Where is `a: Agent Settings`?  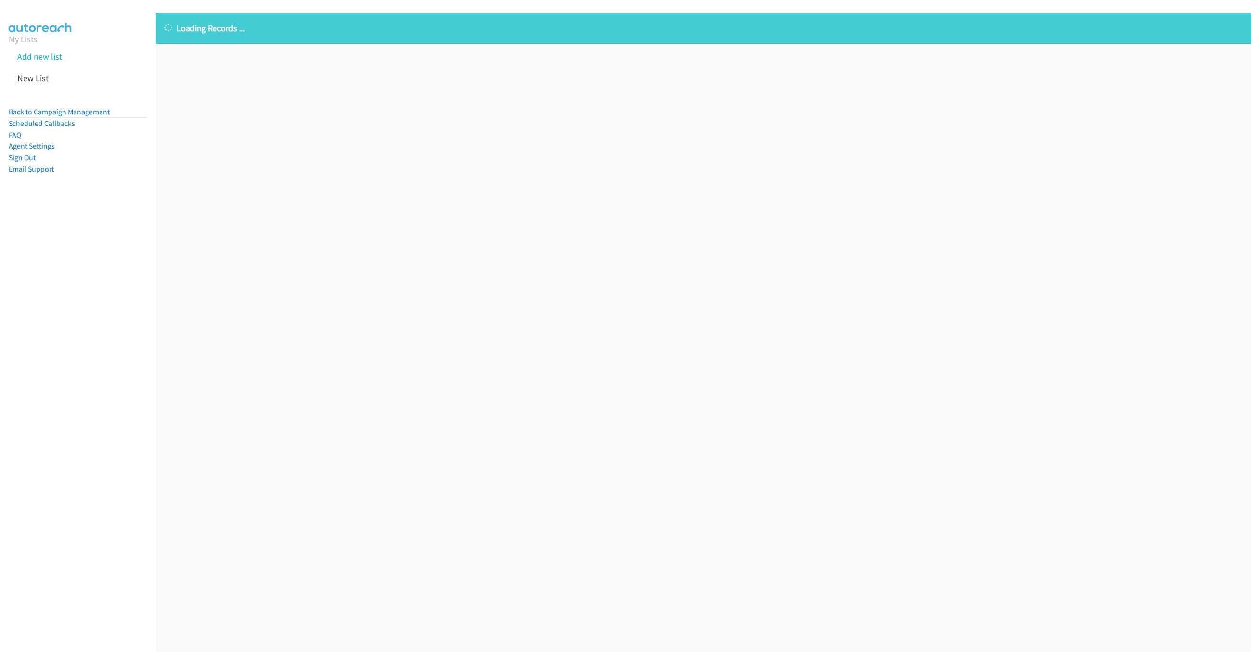
a: Agent Settings is located at coordinates (32, 146).